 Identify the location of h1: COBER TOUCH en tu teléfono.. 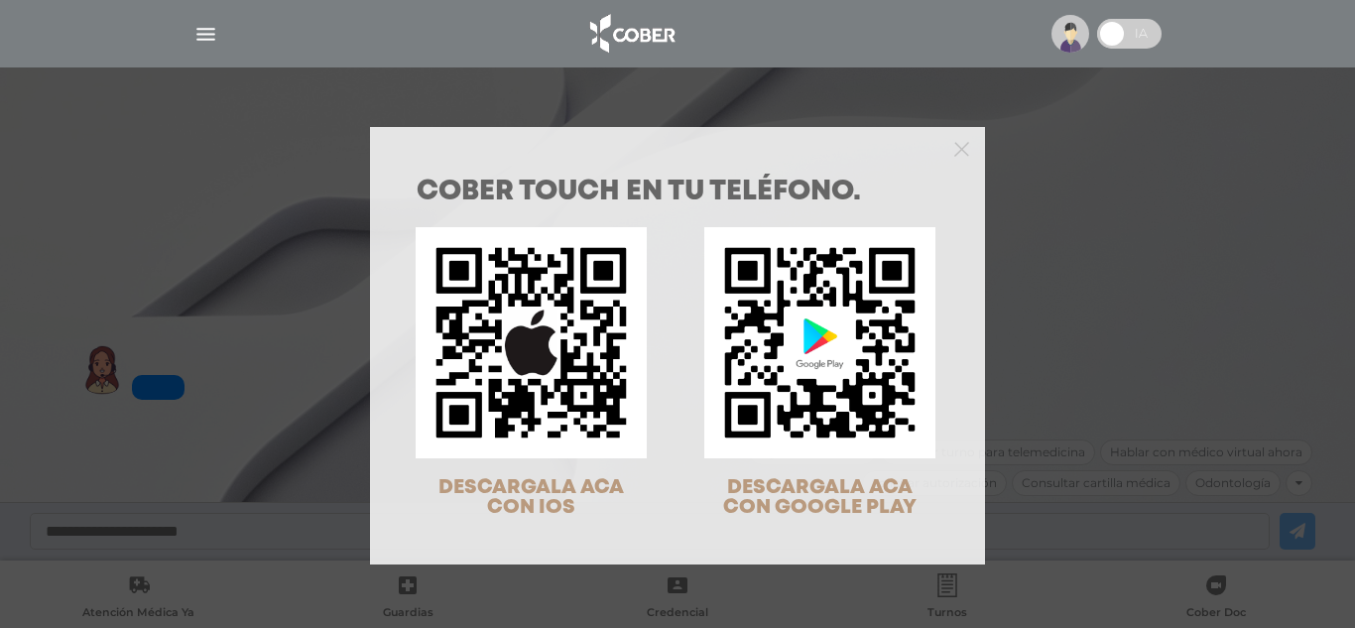
(677, 192).